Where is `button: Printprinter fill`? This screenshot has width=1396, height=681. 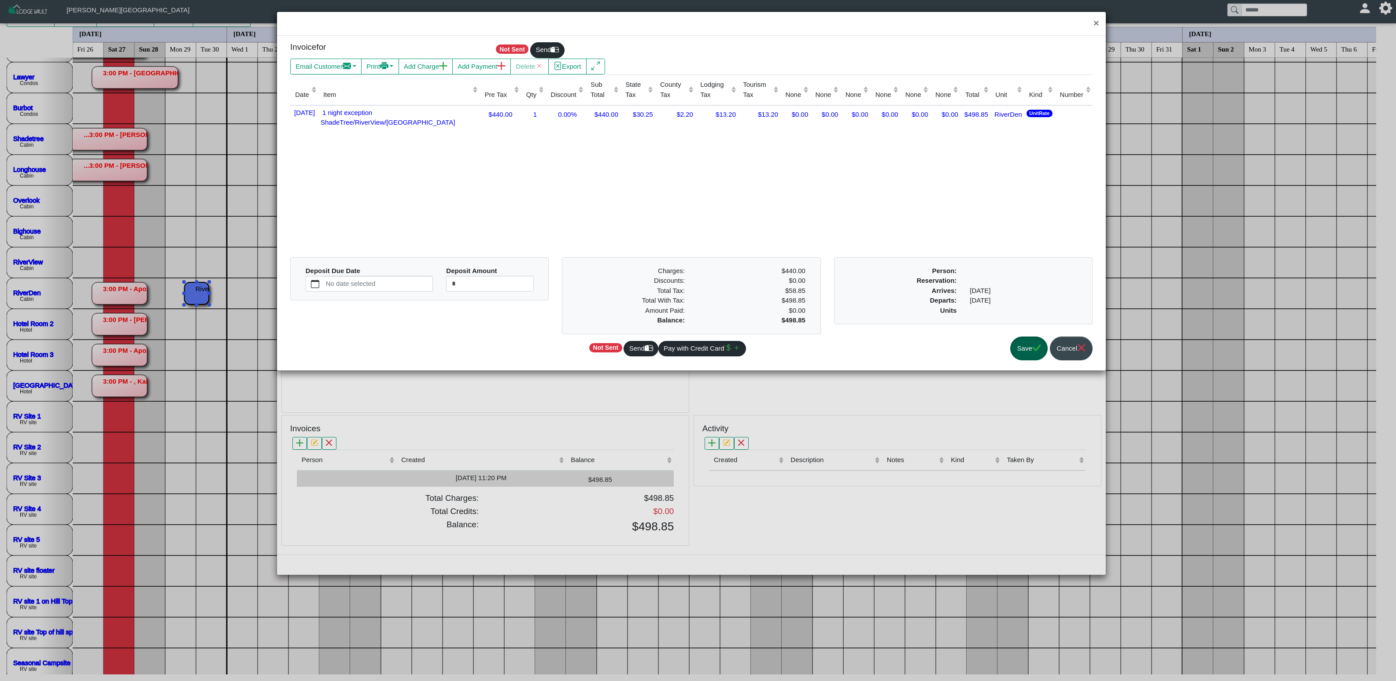 button: Printprinter fill is located at coordinates (380, 66).